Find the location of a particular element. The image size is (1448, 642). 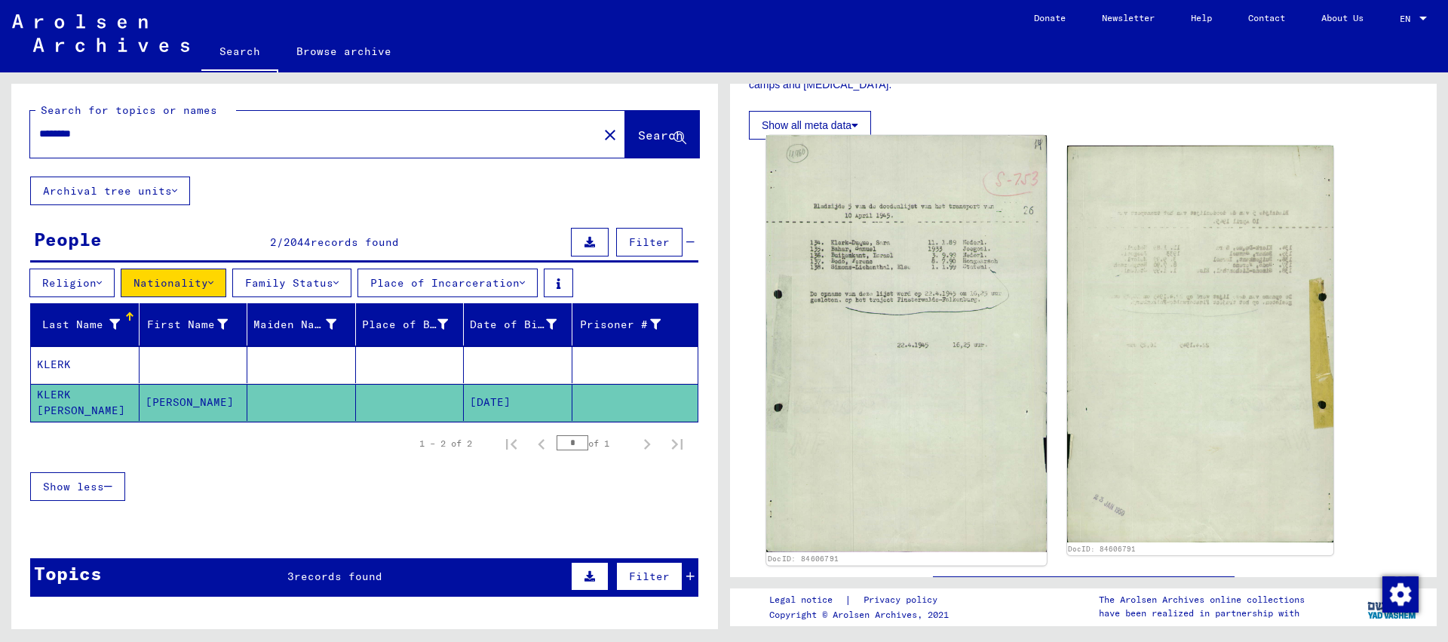

mat-header-cell: Date of Birth is located at coordinates (518, 324).